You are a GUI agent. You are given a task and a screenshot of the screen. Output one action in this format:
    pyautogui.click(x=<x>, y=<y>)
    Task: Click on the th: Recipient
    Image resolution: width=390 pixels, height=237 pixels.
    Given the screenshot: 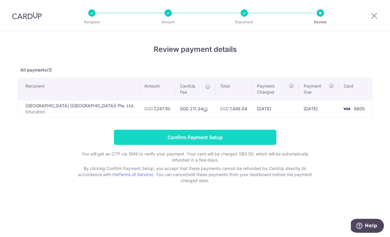 What is the action you would take?
    pyautogui.click(x=79, y=89)
    